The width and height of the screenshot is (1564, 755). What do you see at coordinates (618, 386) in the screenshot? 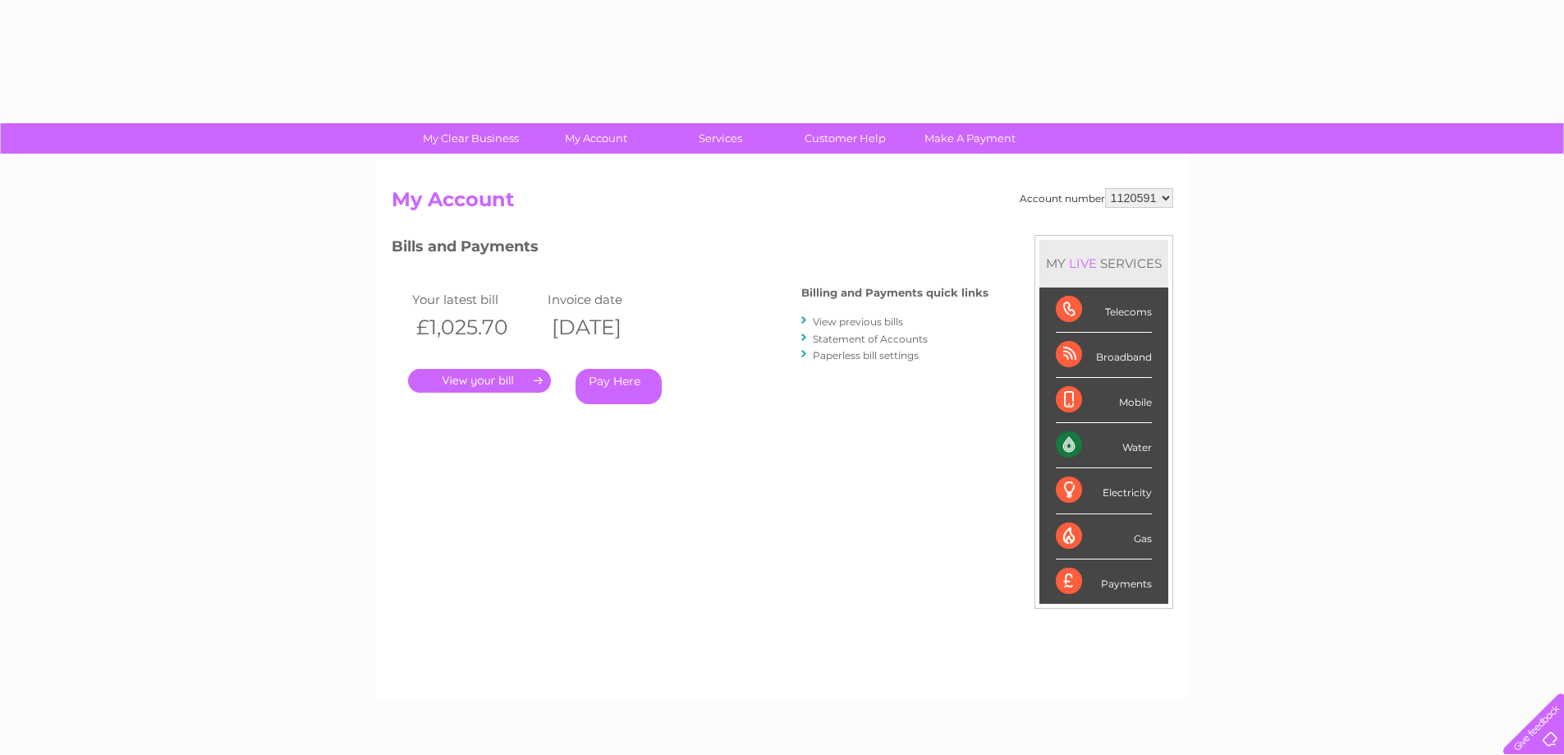
I see `a: Pay Here` at bounding box center [618, 386].